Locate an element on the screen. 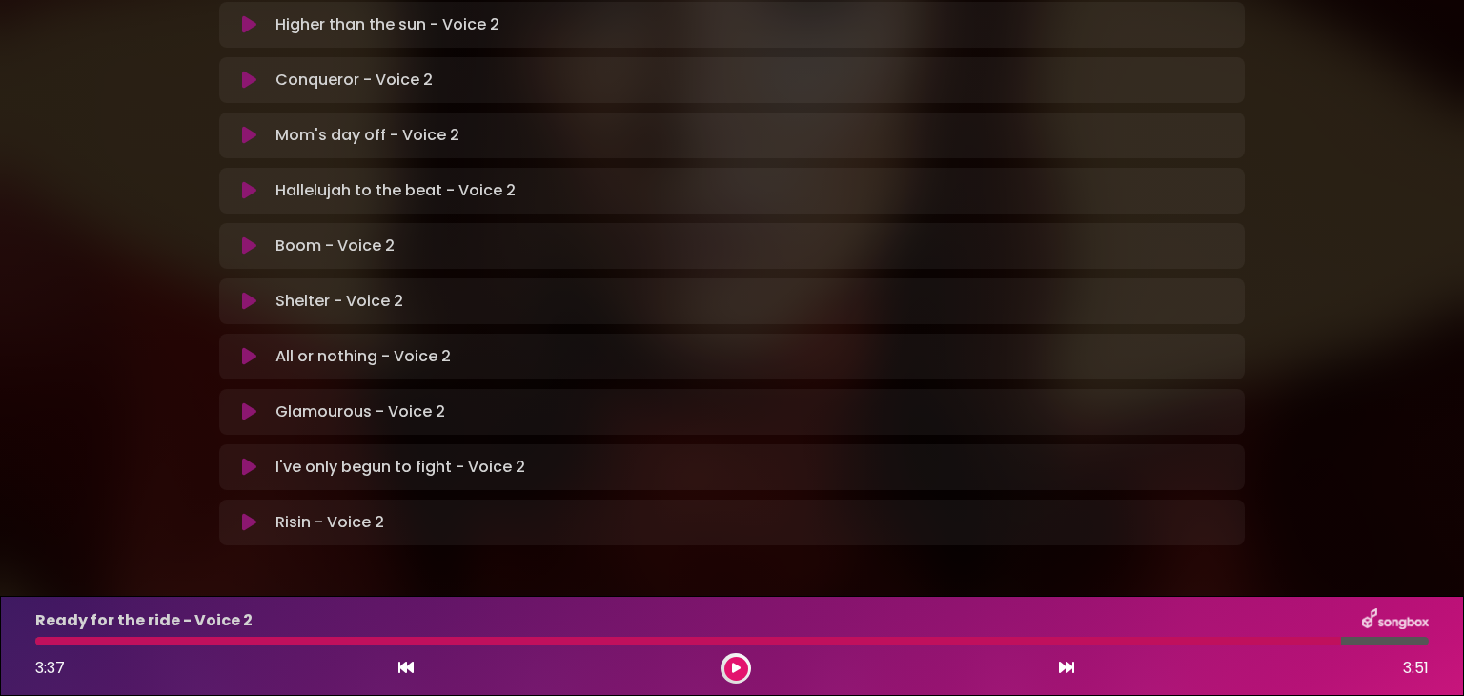 This screenshot has width=1464, height=696. p: Higher than the sun - Voice 2 is located at coordinates (387, 25).